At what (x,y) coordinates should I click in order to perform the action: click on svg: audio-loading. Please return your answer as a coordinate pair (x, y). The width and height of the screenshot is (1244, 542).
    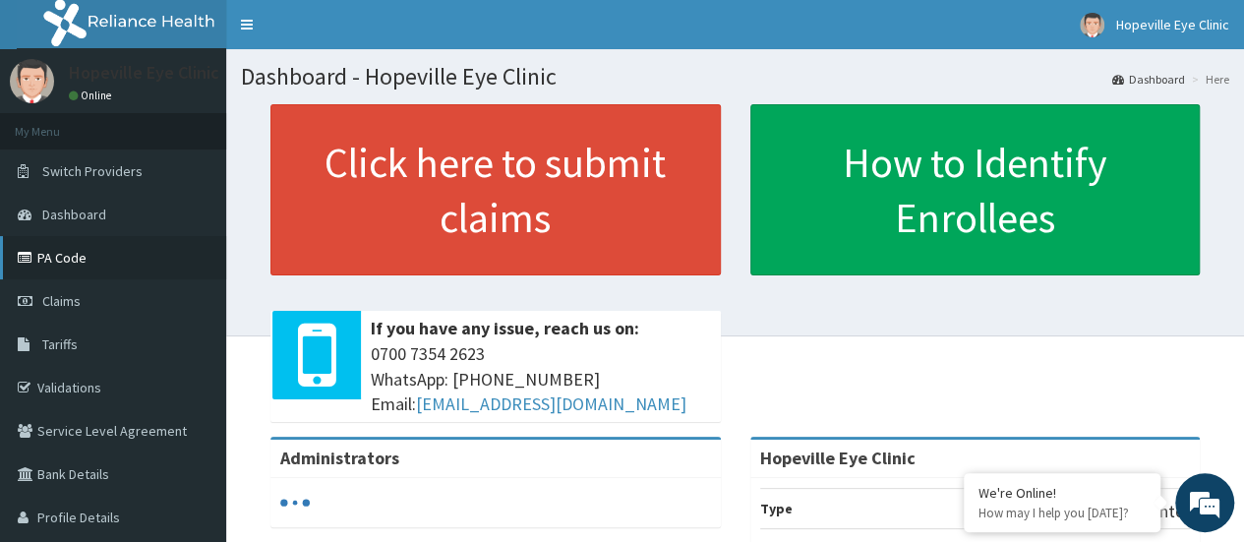
    Looking at the image, I should click on (295, 503).